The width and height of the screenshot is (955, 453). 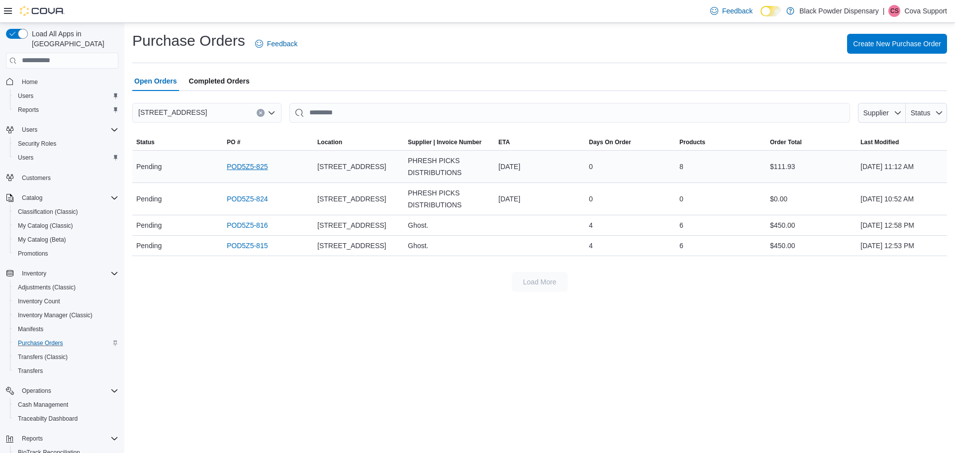 What do you see at coordinates (66, 329) in the screenshot?
I see `span: Manifests` at bounding box center [66, 329].